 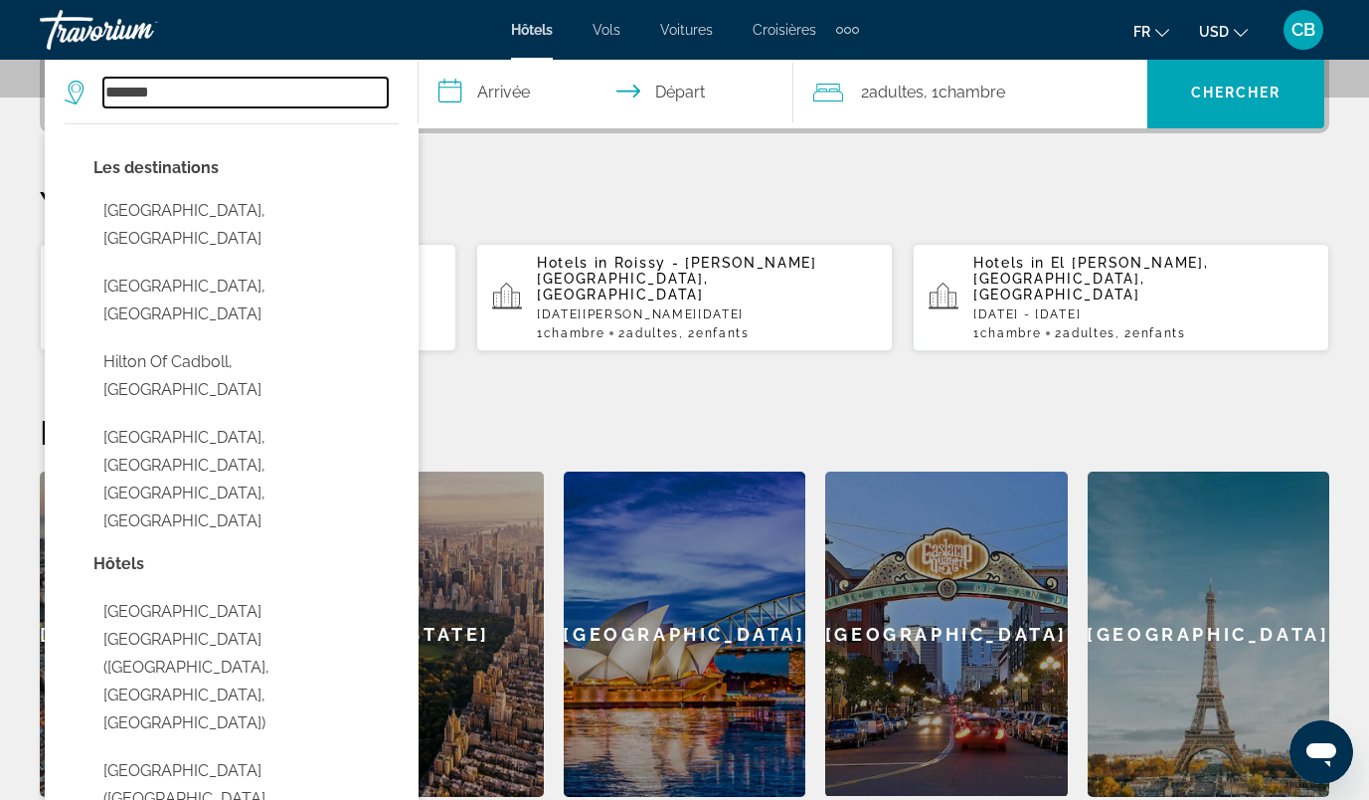 What do you see at coordinates (1304, 30) in the screenshot?
I see `button: User Menu` at bounding box center [1304, 30].